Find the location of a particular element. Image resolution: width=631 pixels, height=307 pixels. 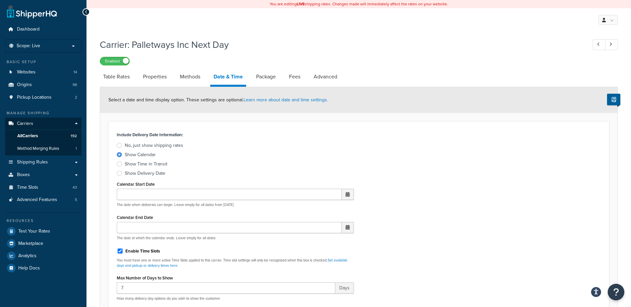

a: Shipping Rules is located at coordinates (43, 162).